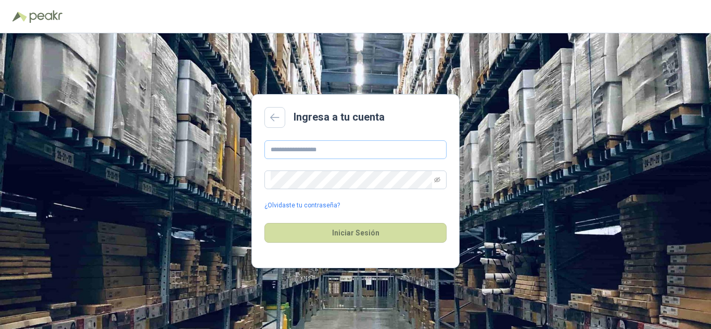 This screenshot has height=329, width=711. Describe the element at coordinates (46, 17) in the screenshot. I see `img: Peakr` at that location.